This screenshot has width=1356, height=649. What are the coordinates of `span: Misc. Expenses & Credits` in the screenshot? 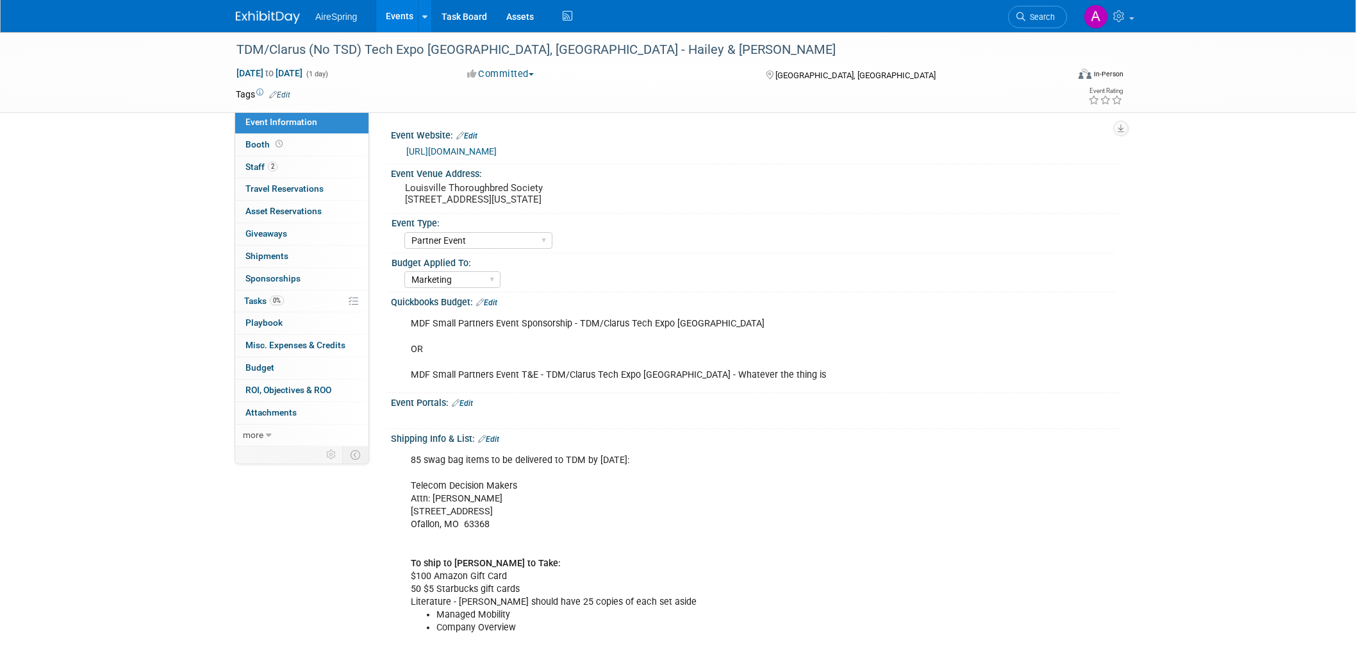 It's located at (295, 345).